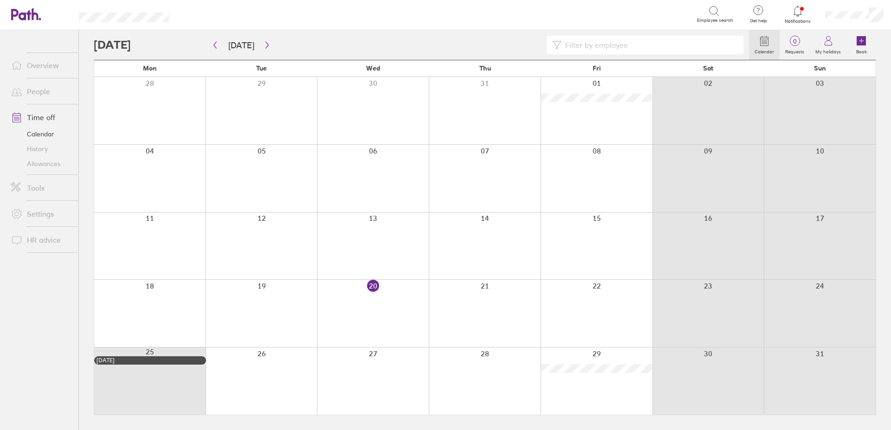 The height and width of the screenshot is (430, 891). I want to click on a: My holidays, so click(828, 45).